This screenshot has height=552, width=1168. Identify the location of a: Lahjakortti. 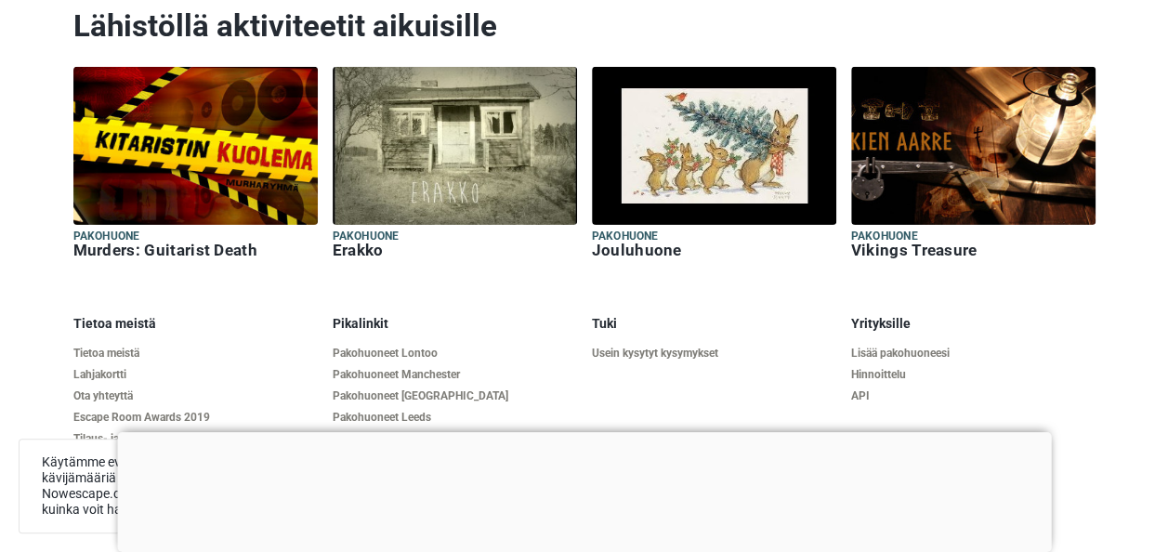
(195, 374).